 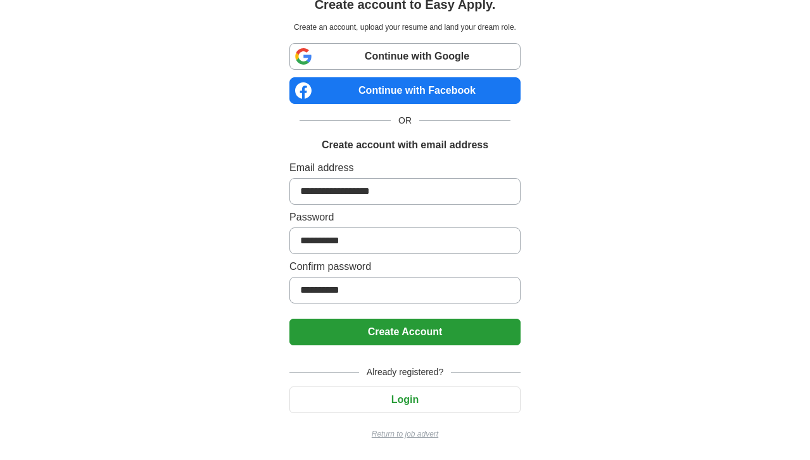 What do you see at coordinates (405, 56) in the screenshot?
I see `a: Continue with Google` at bounding box center [405, 56].